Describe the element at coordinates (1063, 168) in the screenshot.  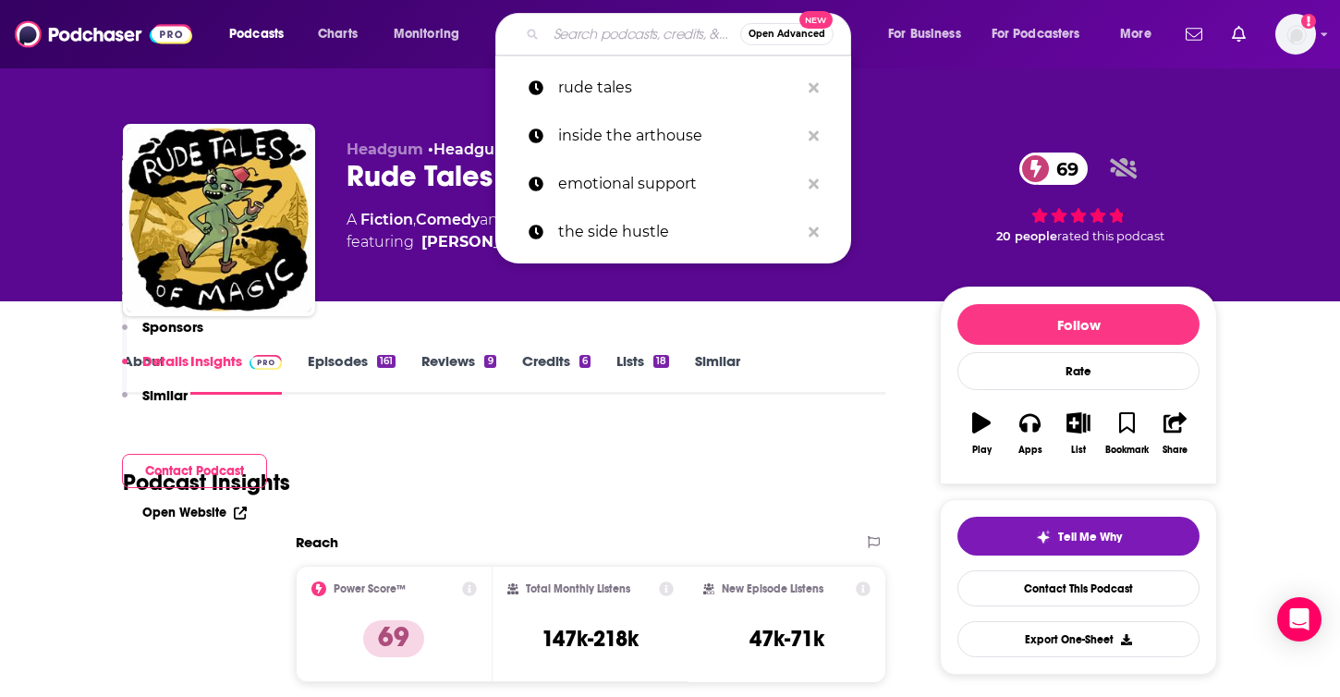
I see `span: 69` at that location.